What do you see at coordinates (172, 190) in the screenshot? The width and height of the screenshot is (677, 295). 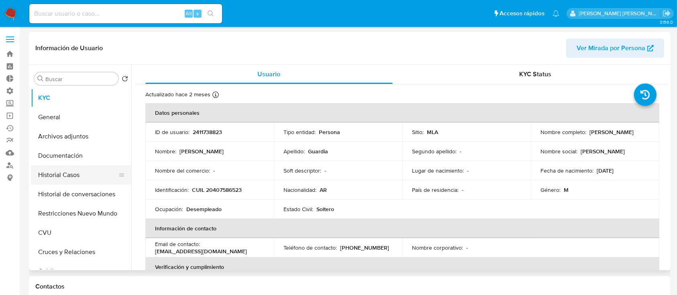 I see `p: Identificación :` at bounding box center [172, 190].